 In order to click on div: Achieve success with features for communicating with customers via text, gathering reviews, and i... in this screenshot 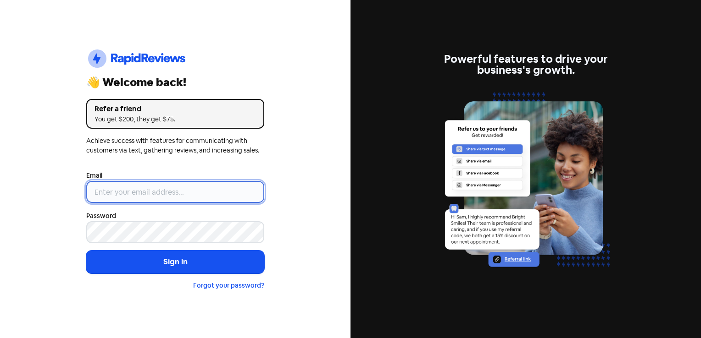, I will do `click(175, 146)`.